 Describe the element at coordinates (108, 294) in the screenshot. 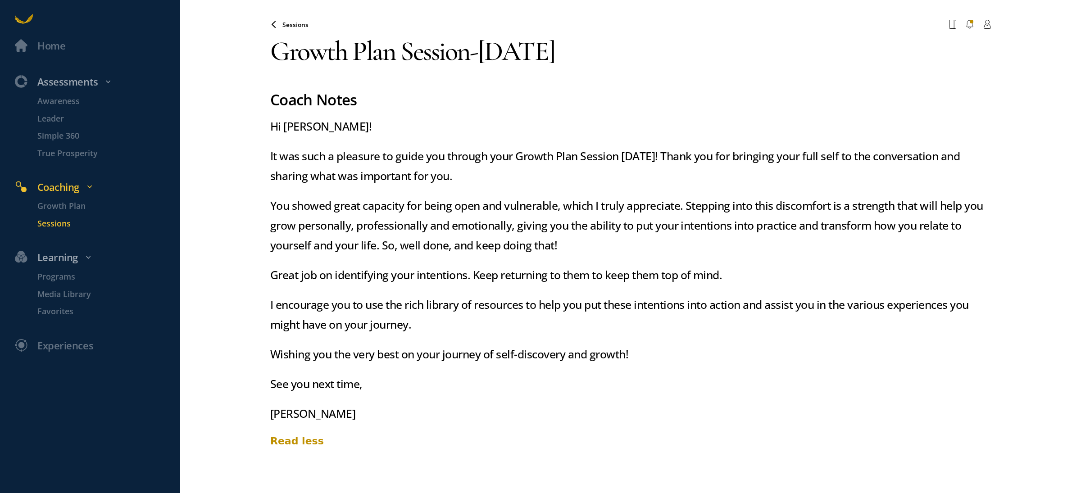

I see `p: Media Library` at that location.